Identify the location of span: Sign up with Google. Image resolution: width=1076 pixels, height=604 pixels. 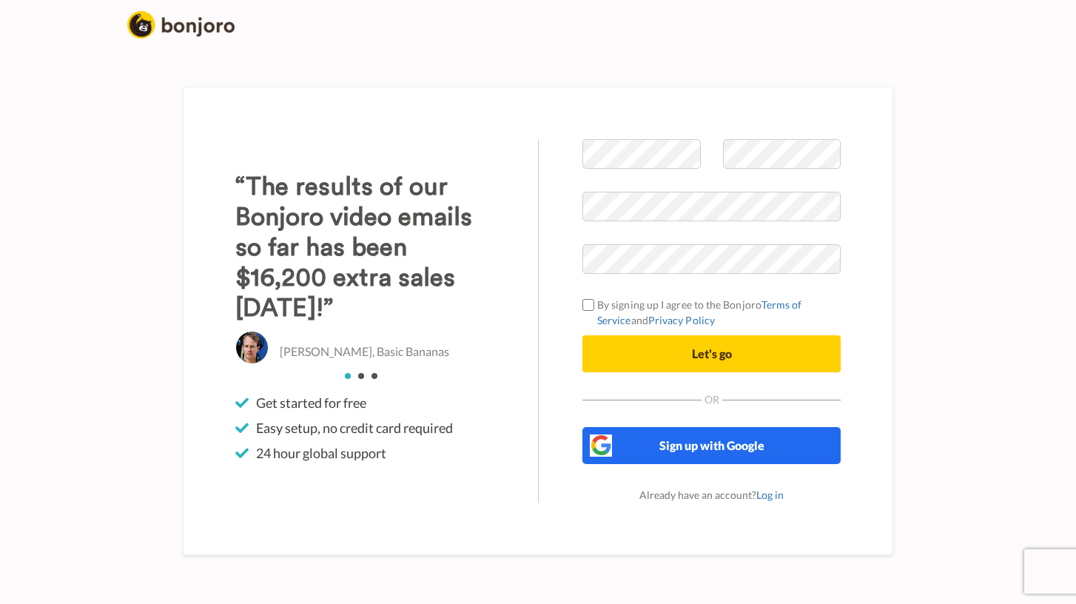
(712, 445).